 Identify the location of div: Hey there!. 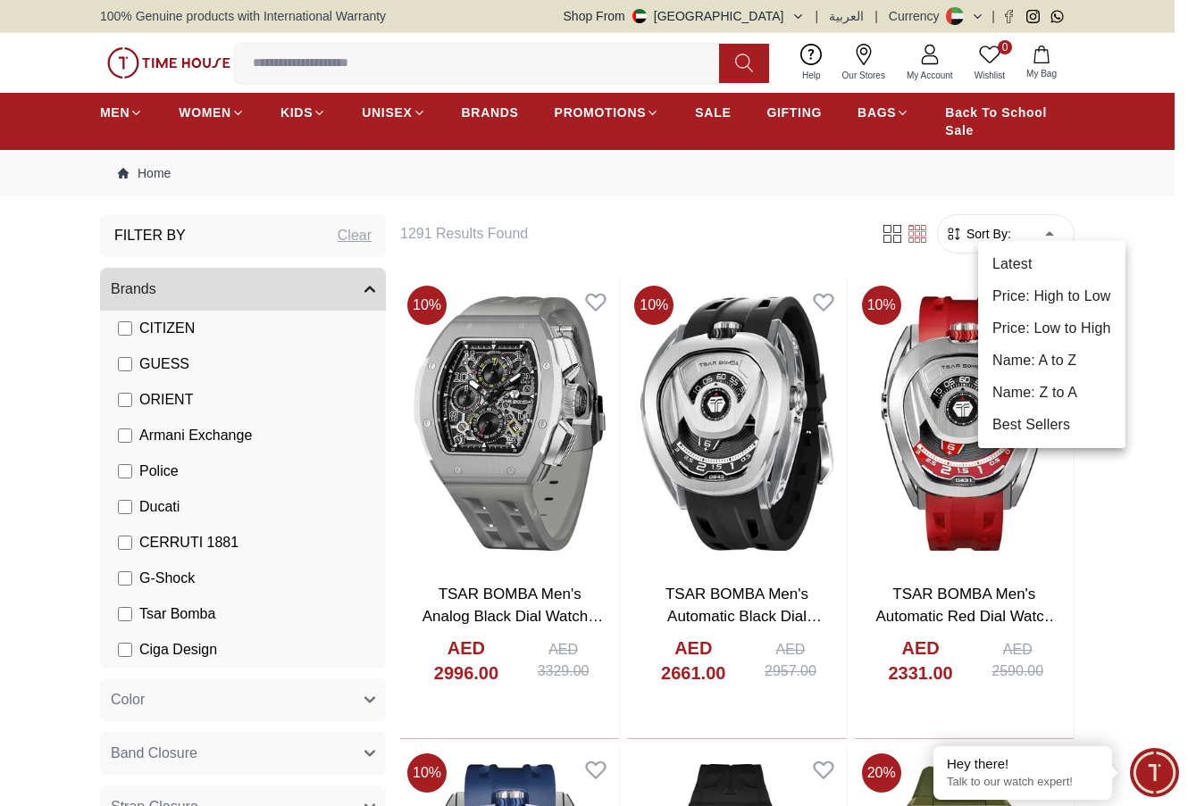
(1023, 764).